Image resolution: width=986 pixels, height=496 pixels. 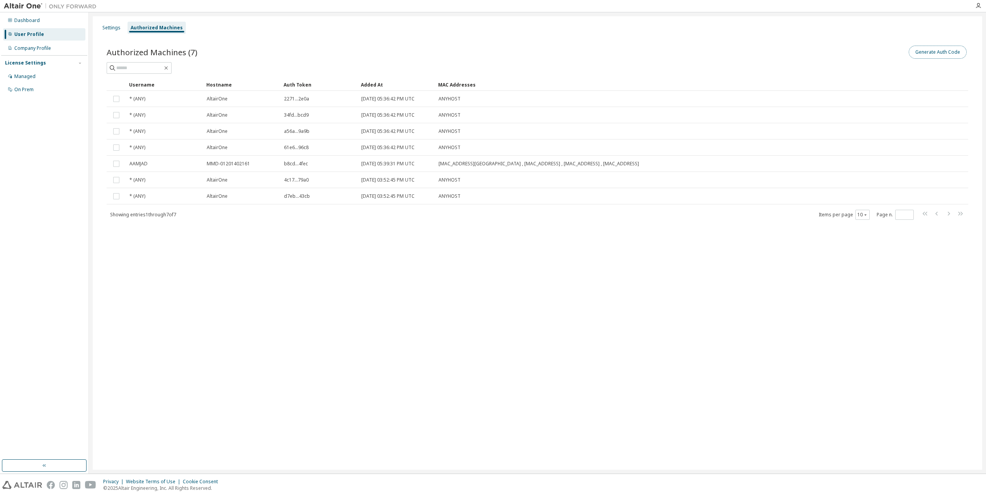 What do you see at coordinates (24, 90) in the screenshot?
I see `div: On Prem` at bounding box center [24, 90].